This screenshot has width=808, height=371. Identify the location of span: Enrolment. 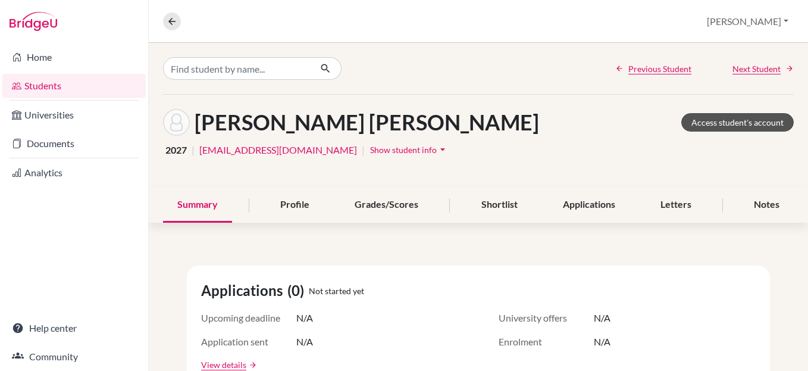
(546, 341).